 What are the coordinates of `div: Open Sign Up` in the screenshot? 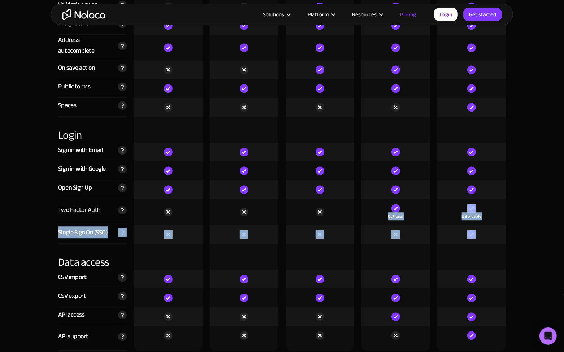 It's located at (75, 188).